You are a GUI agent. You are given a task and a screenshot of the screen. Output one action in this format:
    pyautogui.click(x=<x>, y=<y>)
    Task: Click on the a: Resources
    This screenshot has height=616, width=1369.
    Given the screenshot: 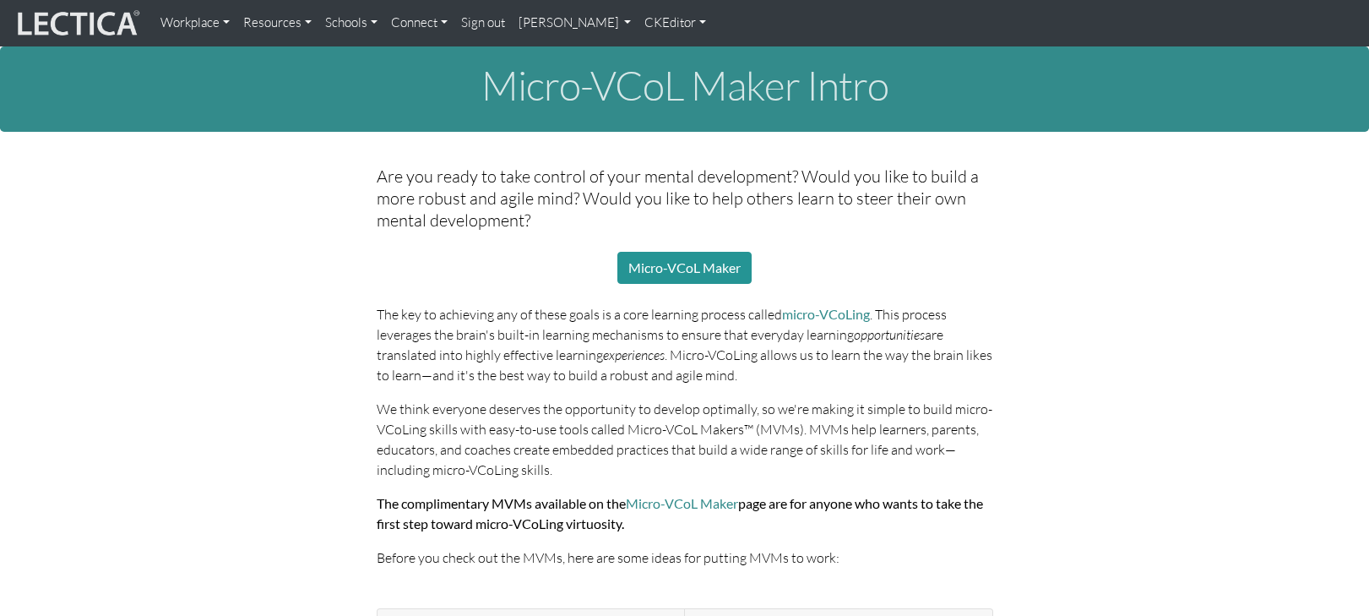 What is the action you would take?
    pyautogui.click(x=277, y=23)
    